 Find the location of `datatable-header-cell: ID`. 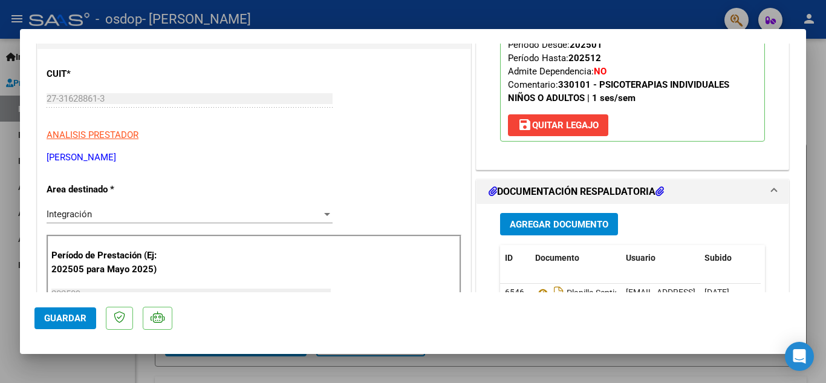

datatable-header-cell: ID is located at coordinates (515, 257).